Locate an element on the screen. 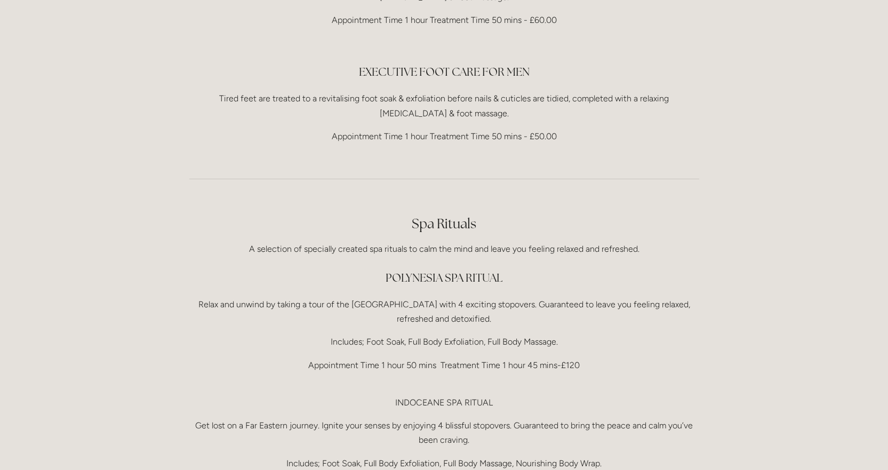 The width and height of the screenshot is (888, 470). h3: EXECUTIVE FOOT CARE FOR MEN is located at coordinates (444, 72).